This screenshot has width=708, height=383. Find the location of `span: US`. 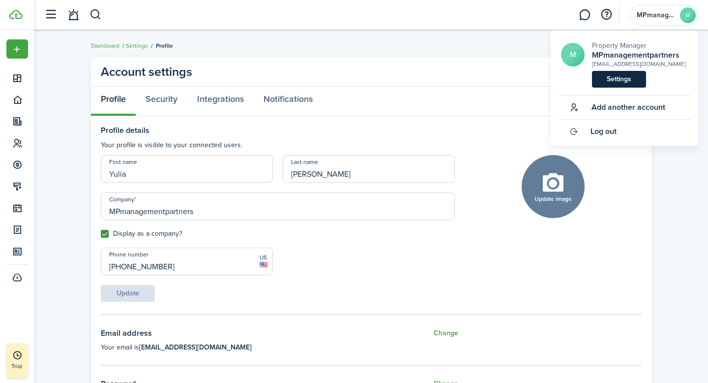

span: US is located at coordinates (264, 257).